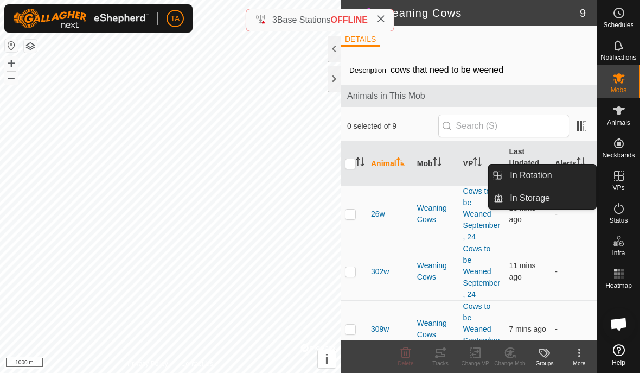  Describe the element at coordinates (619, 155) in the screenshot. I see `span: Neckbands` at that location.